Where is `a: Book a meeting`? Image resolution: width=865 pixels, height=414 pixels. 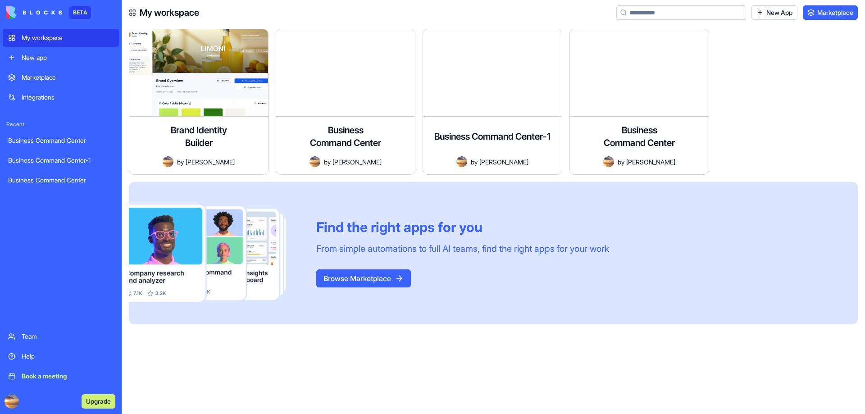 a: Book a meeting is located at coordinates (61, 376).